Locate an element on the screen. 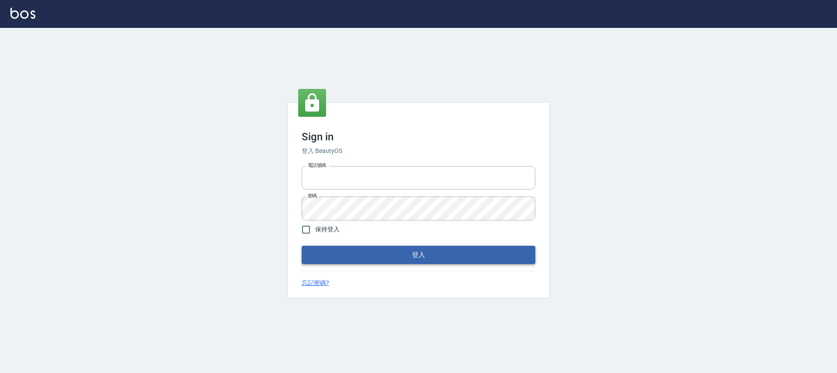 This screenshot has height=373, width=837. button: 登入 is located at coordinates (418, 255).